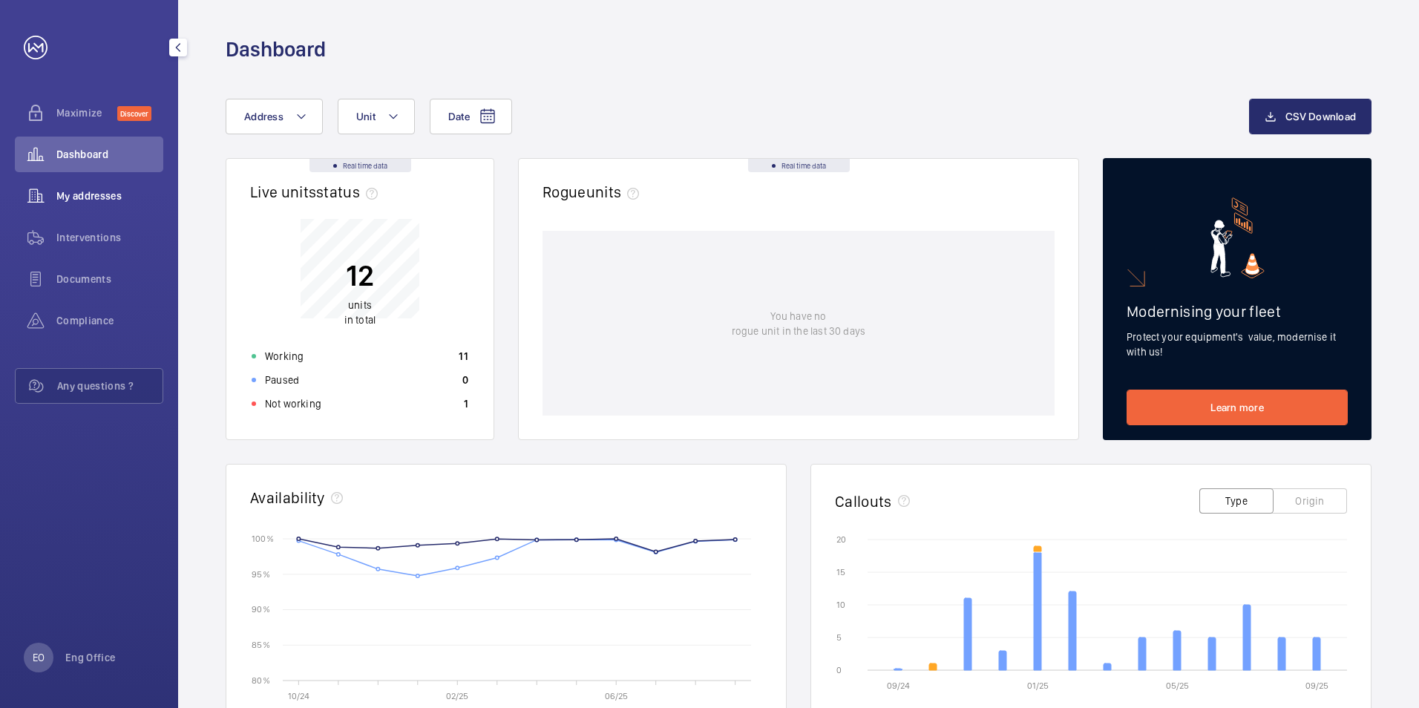  Describe the element at coordinates (261, 680) in the screenshot. I see `text: 80 %` at that location.